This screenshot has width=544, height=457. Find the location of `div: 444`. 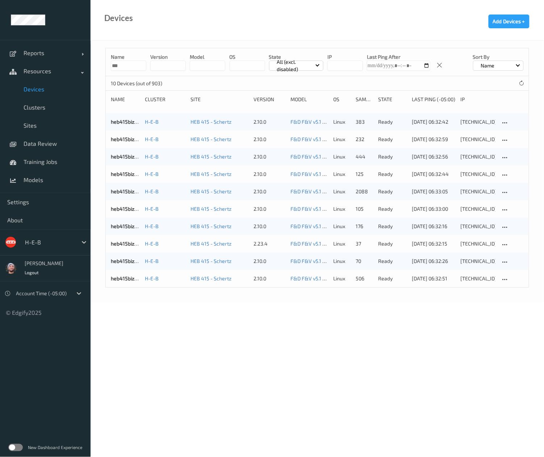

div: 444 is located at coordinates (365, 157).